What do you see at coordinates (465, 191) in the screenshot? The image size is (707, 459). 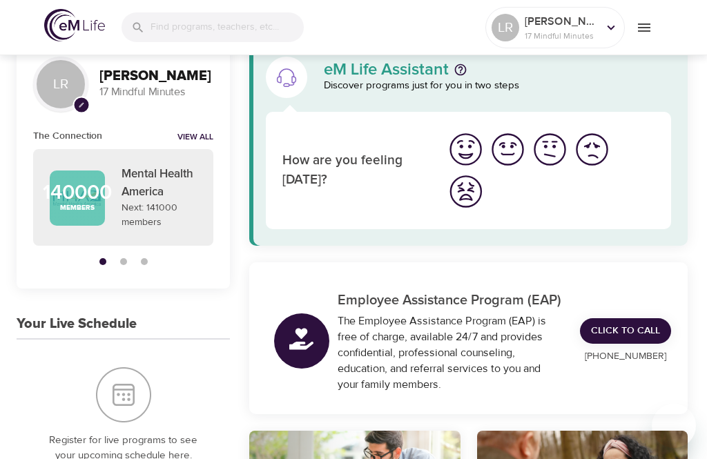 I see `img: worst` at bounding box center [465, 191].